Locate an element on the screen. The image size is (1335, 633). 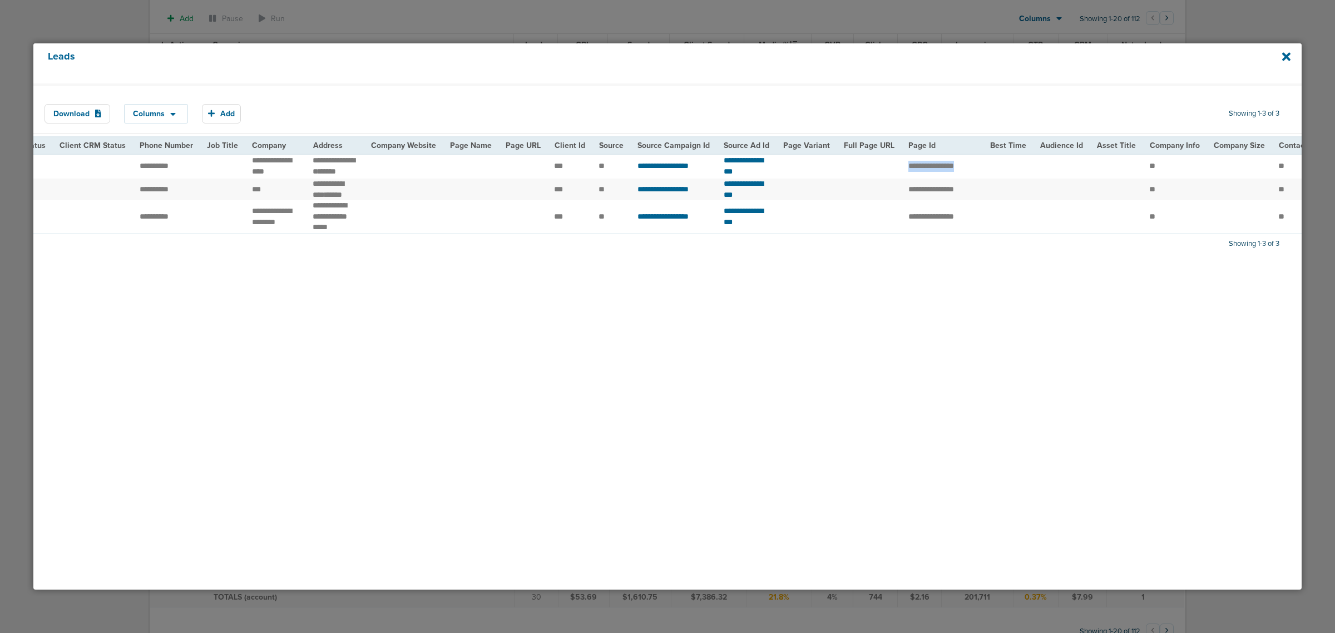
span: Client Id is located at coordinates (569, 145).